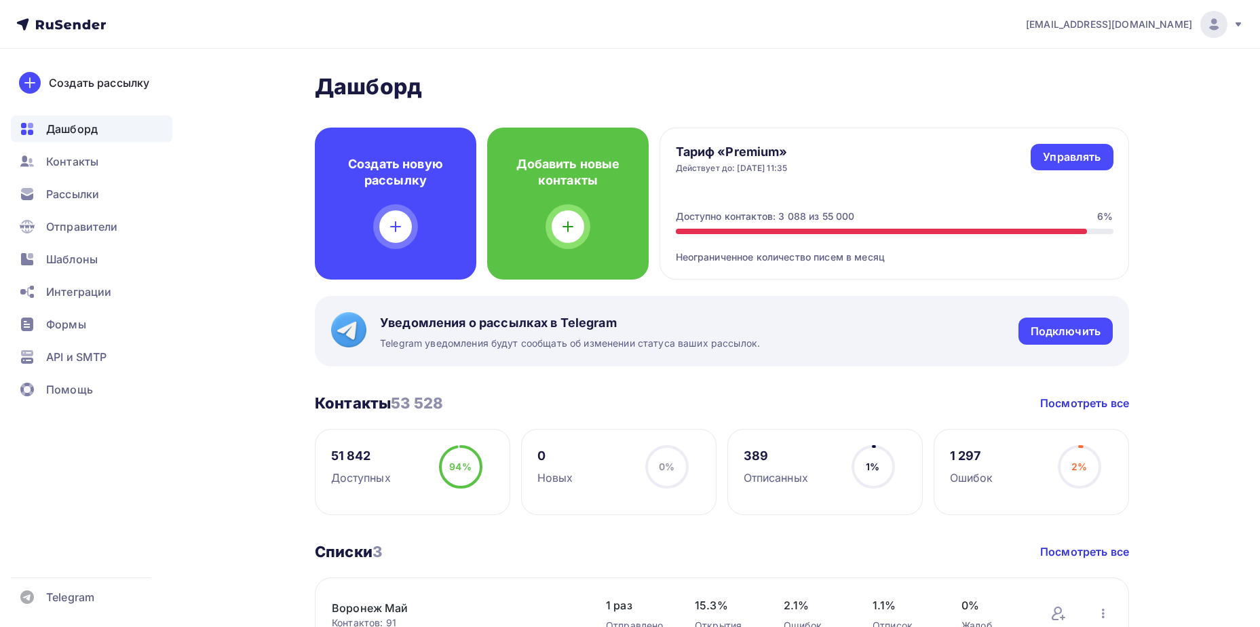 The height and width of the screenshot is (627, 1260). Describe the element at coordinates (92, 129) in the screenshot. I see `a: Дашборд` at that location.